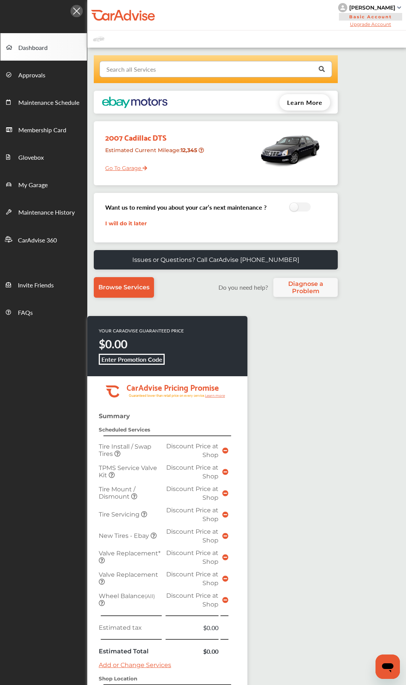  I want to click on strong: 12,345, so click(189, 150).